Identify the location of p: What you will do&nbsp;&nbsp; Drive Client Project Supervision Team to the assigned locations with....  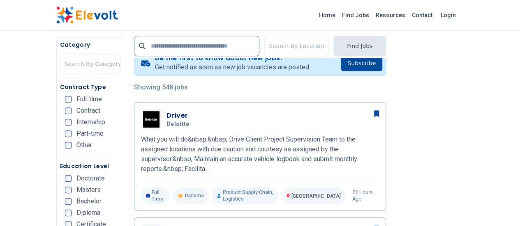
(260, 154).